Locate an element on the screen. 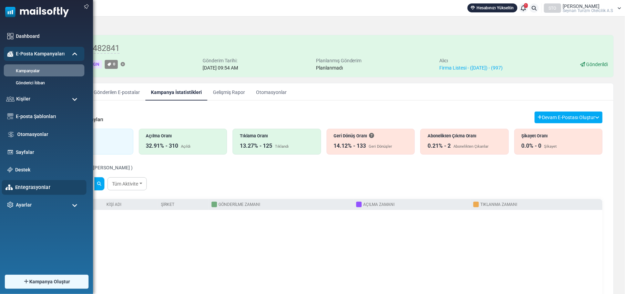 The image size is (625, 294). img: dashboard-icon.svg is located at coordinates (10, 36).